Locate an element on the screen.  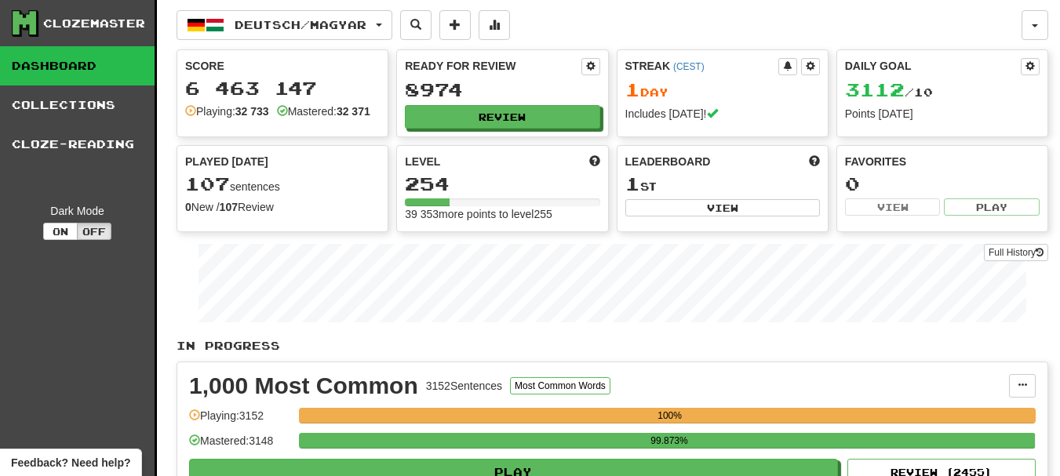
button: Play is located at coordinates (992, 207).